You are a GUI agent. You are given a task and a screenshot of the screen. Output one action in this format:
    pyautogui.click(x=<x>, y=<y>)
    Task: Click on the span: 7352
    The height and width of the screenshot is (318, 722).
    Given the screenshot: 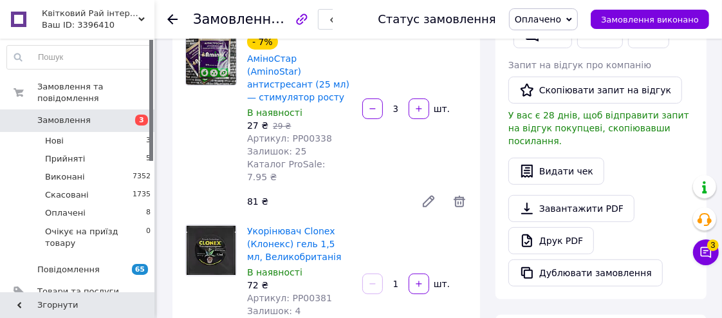 What is the action you would take?
    pyautogui.click(x=142, y=177)
    